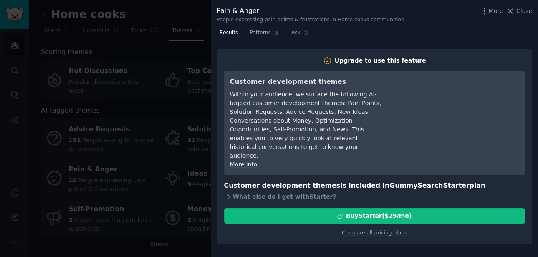  What do you see at coordinates (260, 33) in the screenshot?
I see `span: Patterns` at bounding box center [260, 33].